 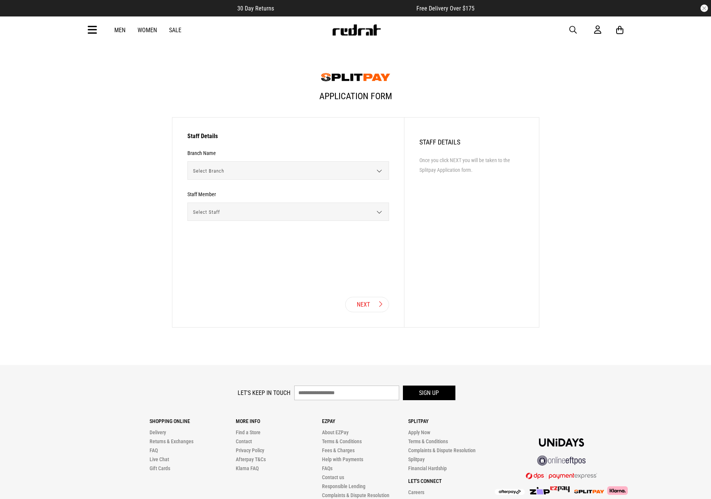 I want to click on a: Fees & Charges, so click(x=338, y=451).